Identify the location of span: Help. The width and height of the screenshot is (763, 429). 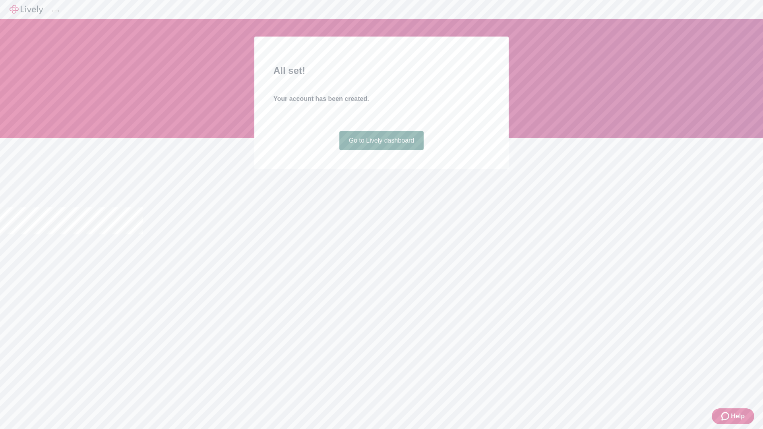
(738, 417).